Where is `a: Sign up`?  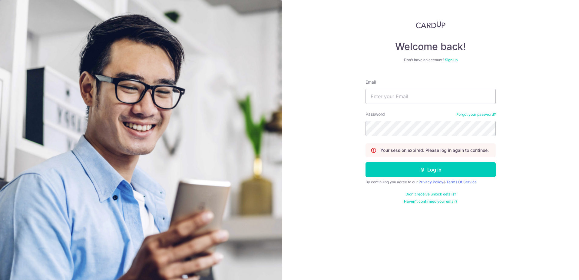 a: Sign up is located at coordinates (451, 60).